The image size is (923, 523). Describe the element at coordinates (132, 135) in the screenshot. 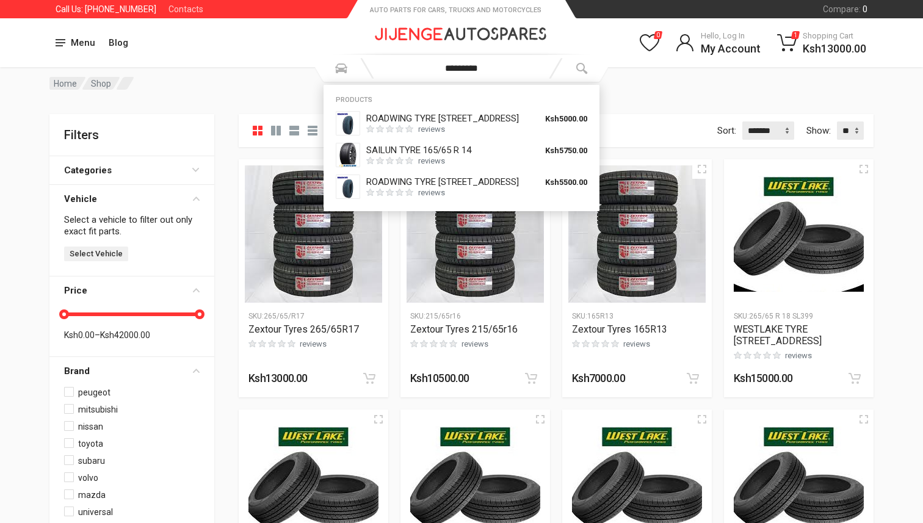

I see `h4: Filters` at that location.